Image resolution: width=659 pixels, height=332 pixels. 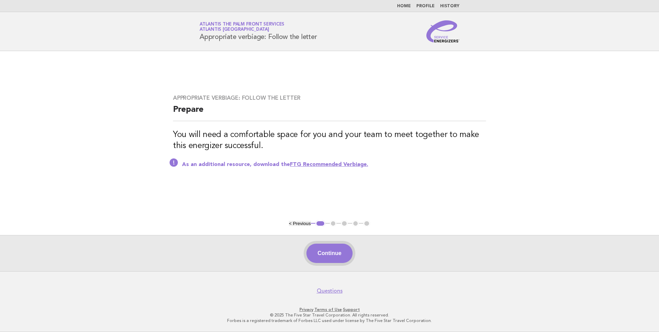 I want to click on a: FTG Recommended Verbiage., so click(x=329, y=164).